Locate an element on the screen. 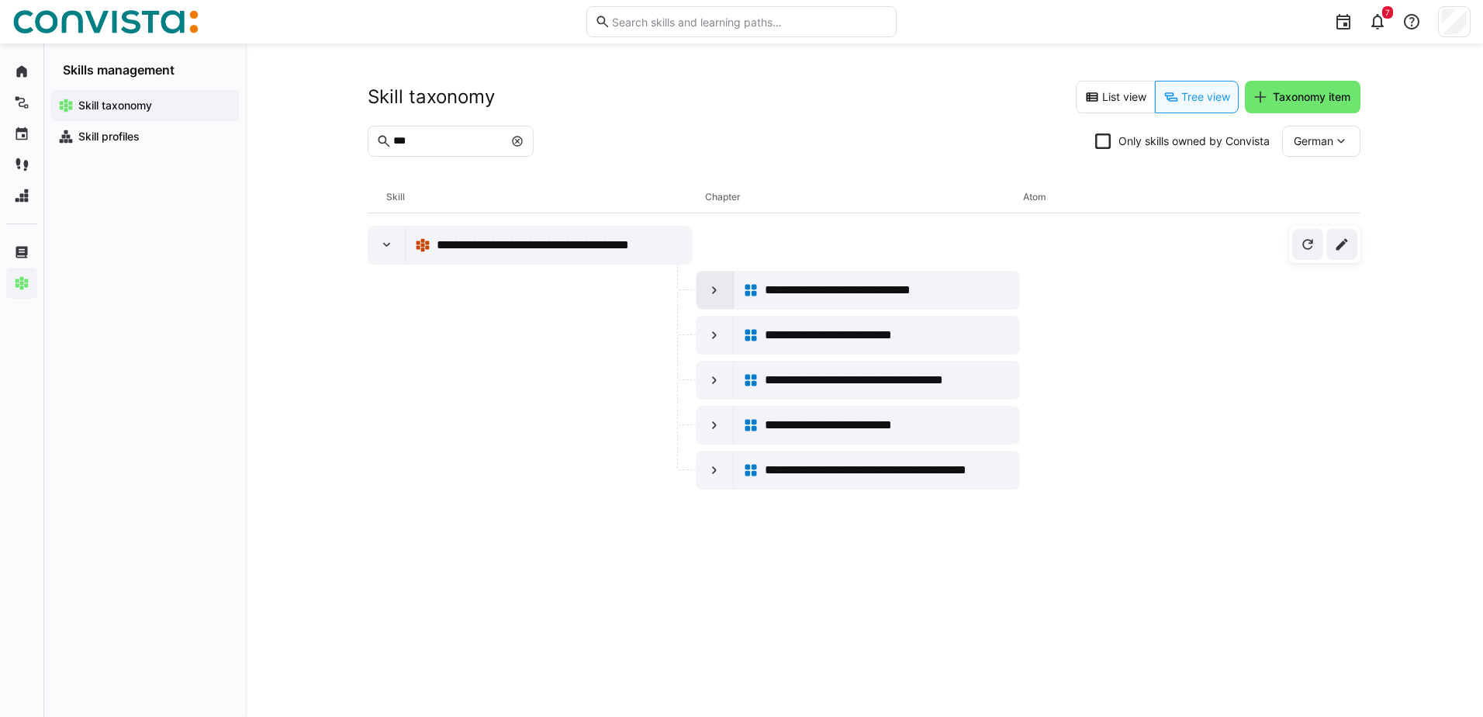 This screenshot has width=1483, height=717. eds-button-option: List view is located at coordinates (1115, 97).